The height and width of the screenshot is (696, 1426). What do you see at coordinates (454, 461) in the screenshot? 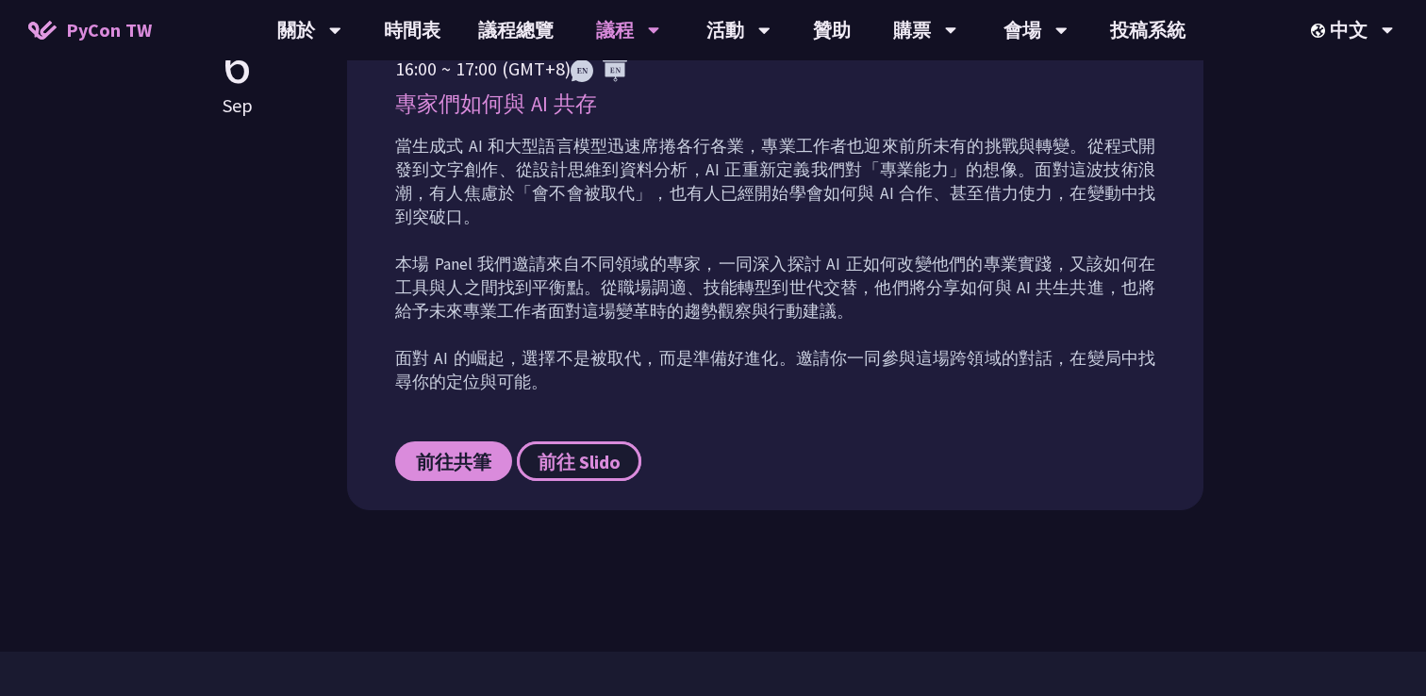
I see `a: 前往共筆` at bounding box center [454, 461].